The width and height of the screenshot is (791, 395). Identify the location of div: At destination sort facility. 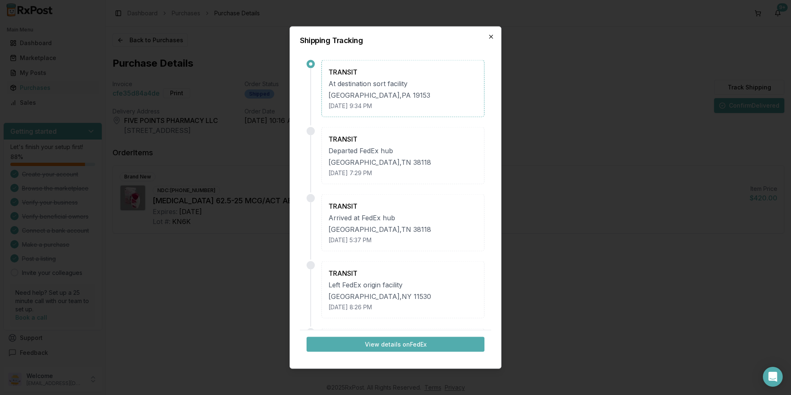
(403, 84).